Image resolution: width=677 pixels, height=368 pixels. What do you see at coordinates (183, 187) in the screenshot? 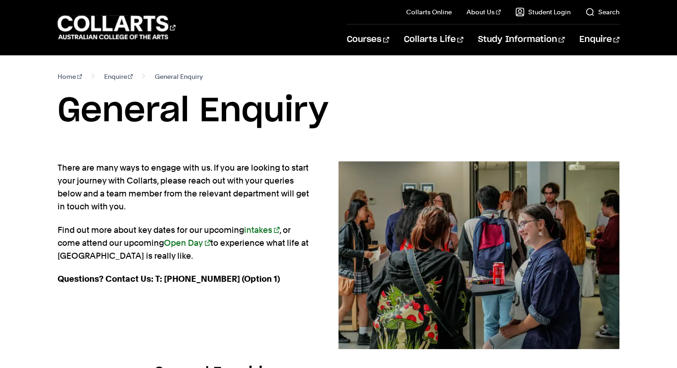
I see `p: There are many ways to engage with us. If you are looking to start your journey with Collarts, pl...` at bounding box center [183, 187].